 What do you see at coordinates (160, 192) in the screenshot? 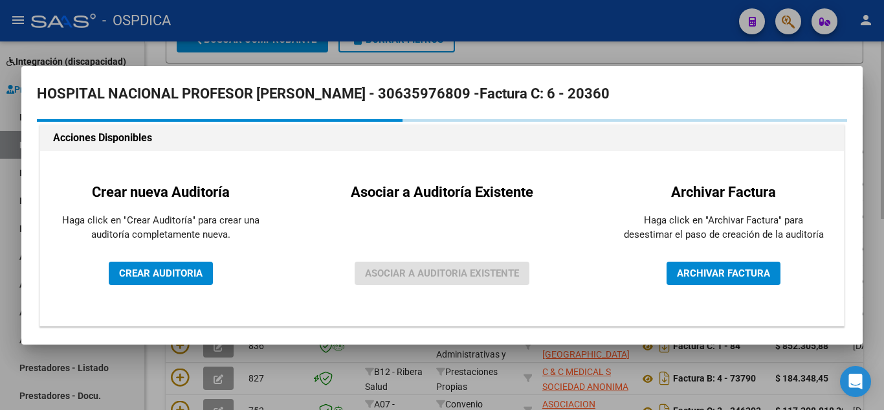
I see `h2: Crear nueva Auditoría` at bounding box center [160, 192].